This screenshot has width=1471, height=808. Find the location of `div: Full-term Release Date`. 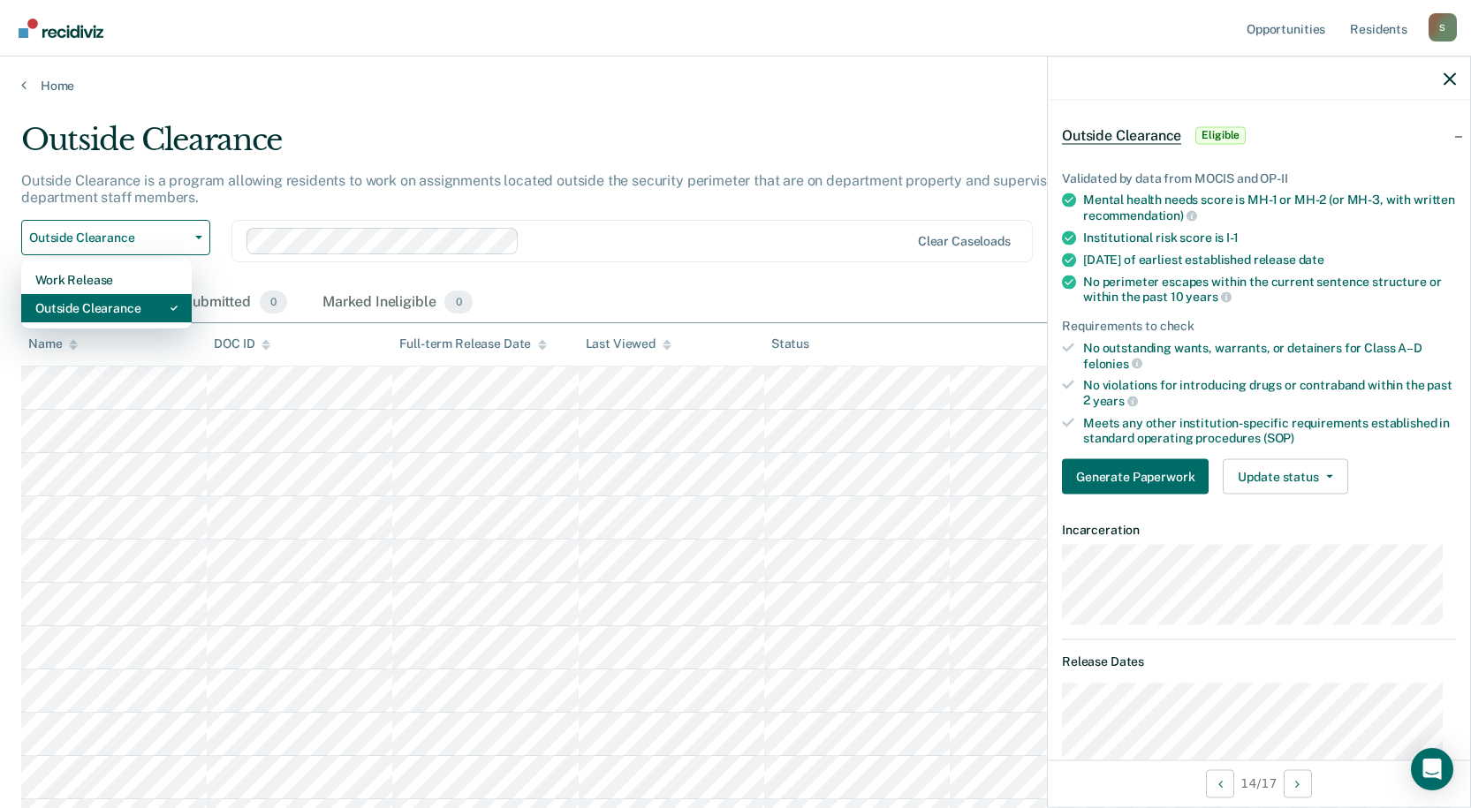

div: Full-term Release Date is located at coordinates (473, 344).